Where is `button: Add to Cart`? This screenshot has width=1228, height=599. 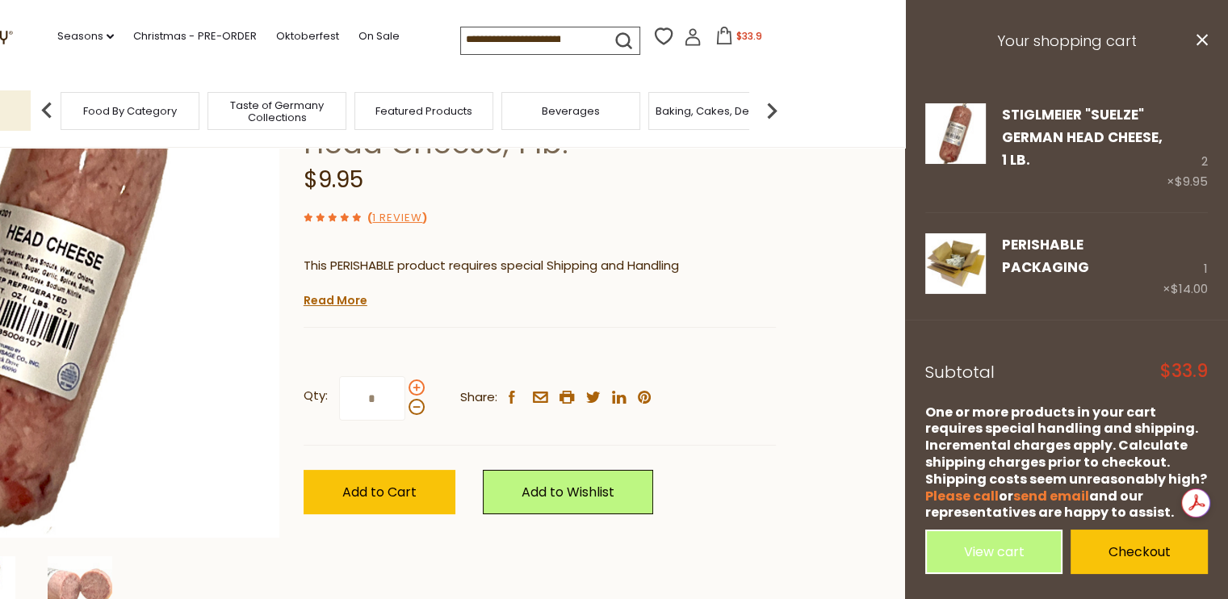 button: Add to Cart is located at coordinates (379, 492).